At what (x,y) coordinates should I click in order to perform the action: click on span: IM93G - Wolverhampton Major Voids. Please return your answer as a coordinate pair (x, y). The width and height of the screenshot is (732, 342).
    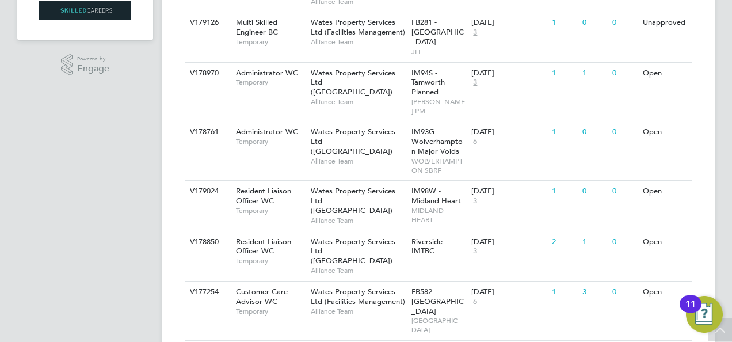
    Looking at the image, I should click on (437, 141).